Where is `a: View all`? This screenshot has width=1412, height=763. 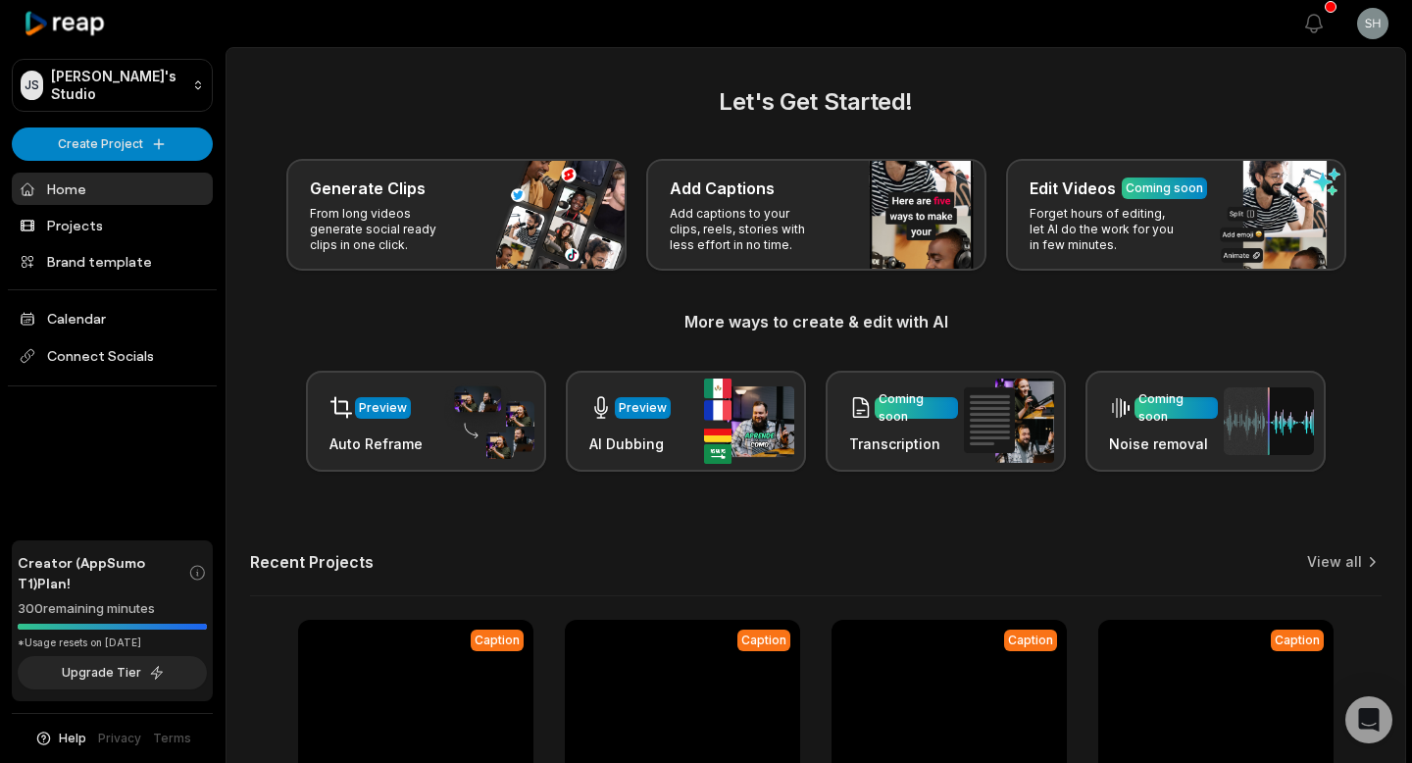 a: View all is located at coordinates (1334, 562).